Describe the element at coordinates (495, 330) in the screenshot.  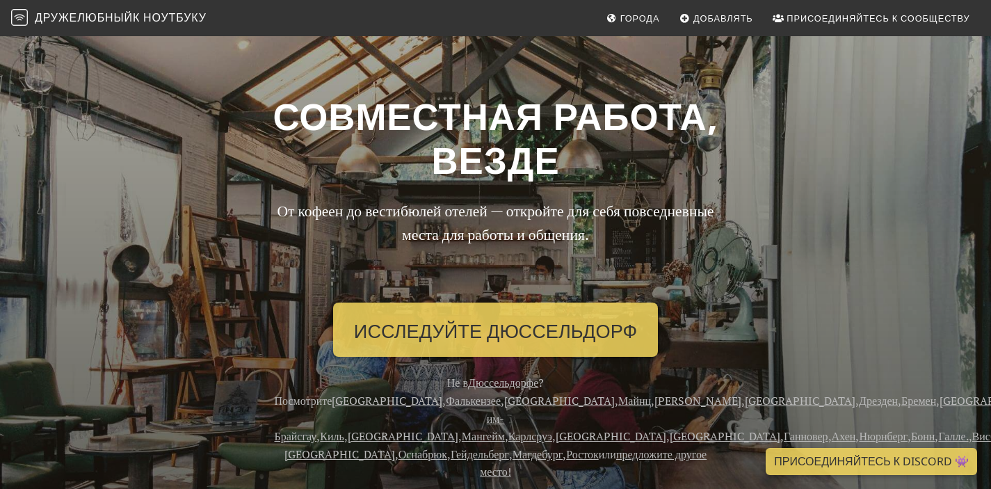
I see `a: Исследуйте Дюссельдорф` at that location.